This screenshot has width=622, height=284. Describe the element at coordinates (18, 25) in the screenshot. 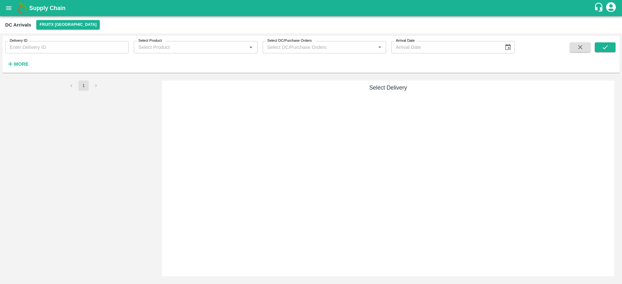

I see `div: DC Arrivals` at that location.